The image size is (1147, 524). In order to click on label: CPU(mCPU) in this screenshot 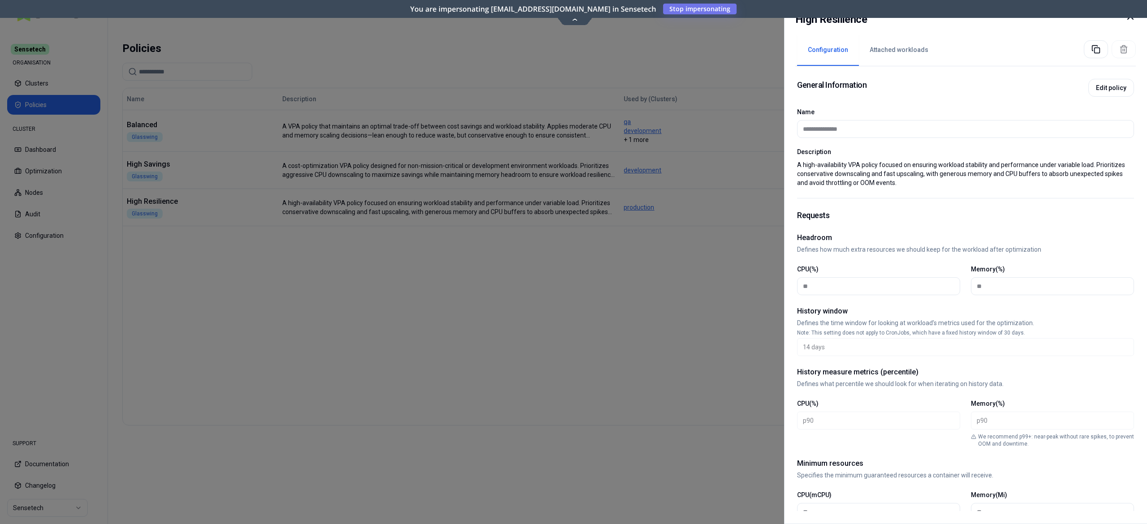, I will do `click(814, 495)`.